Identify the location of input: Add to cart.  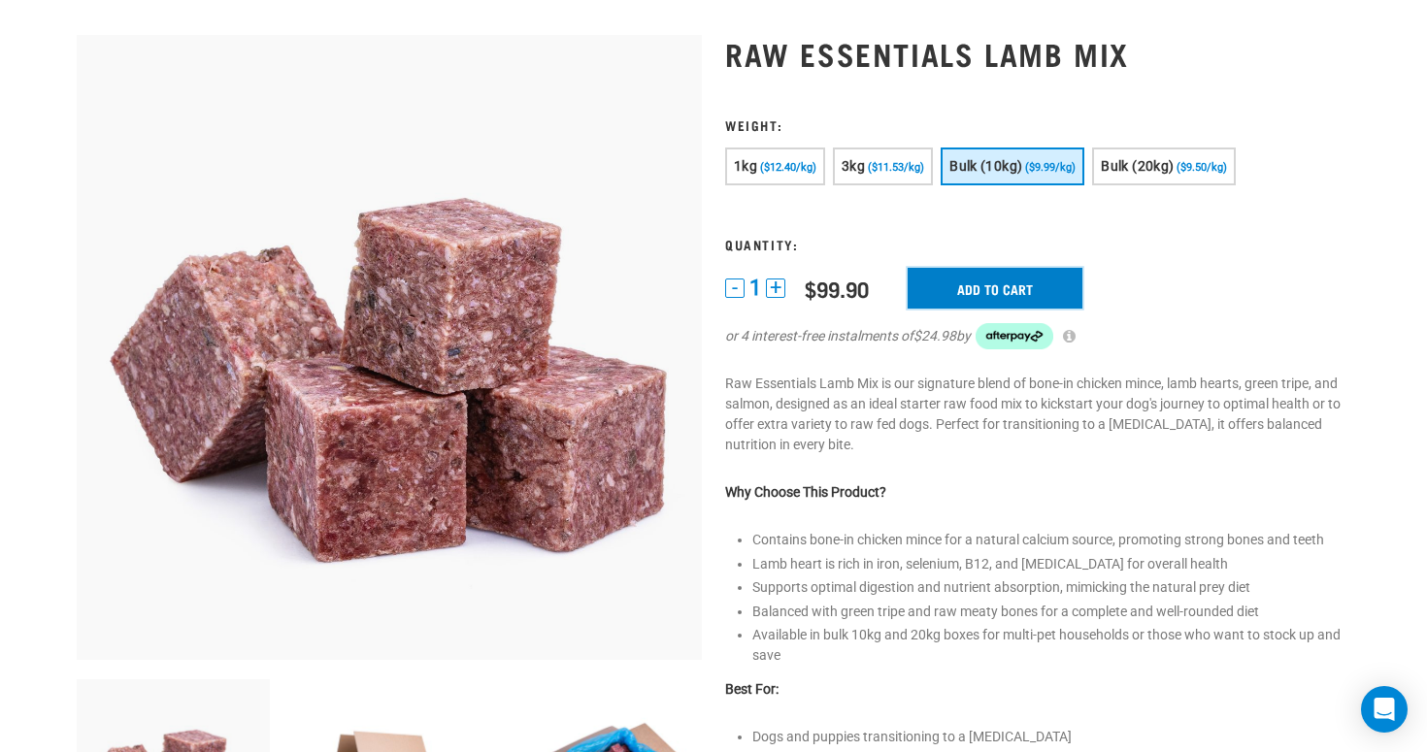
(995, 288).